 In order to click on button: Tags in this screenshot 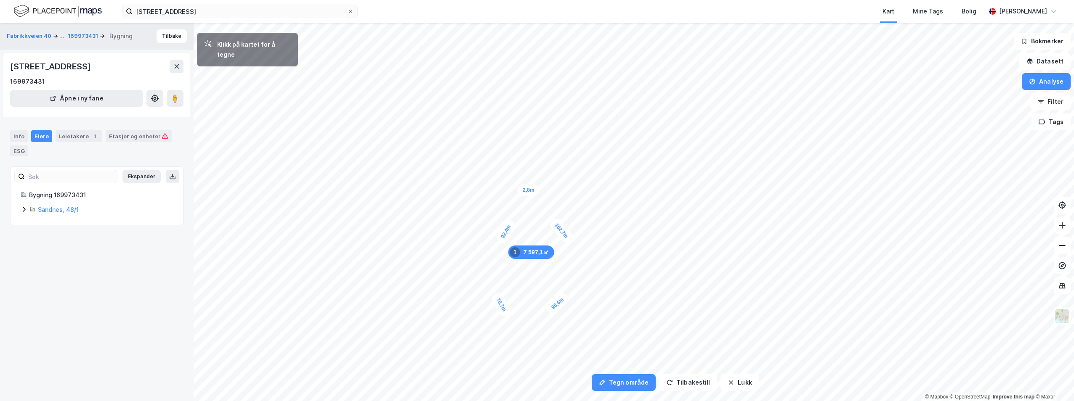, I will do `click(1051, 122)`.